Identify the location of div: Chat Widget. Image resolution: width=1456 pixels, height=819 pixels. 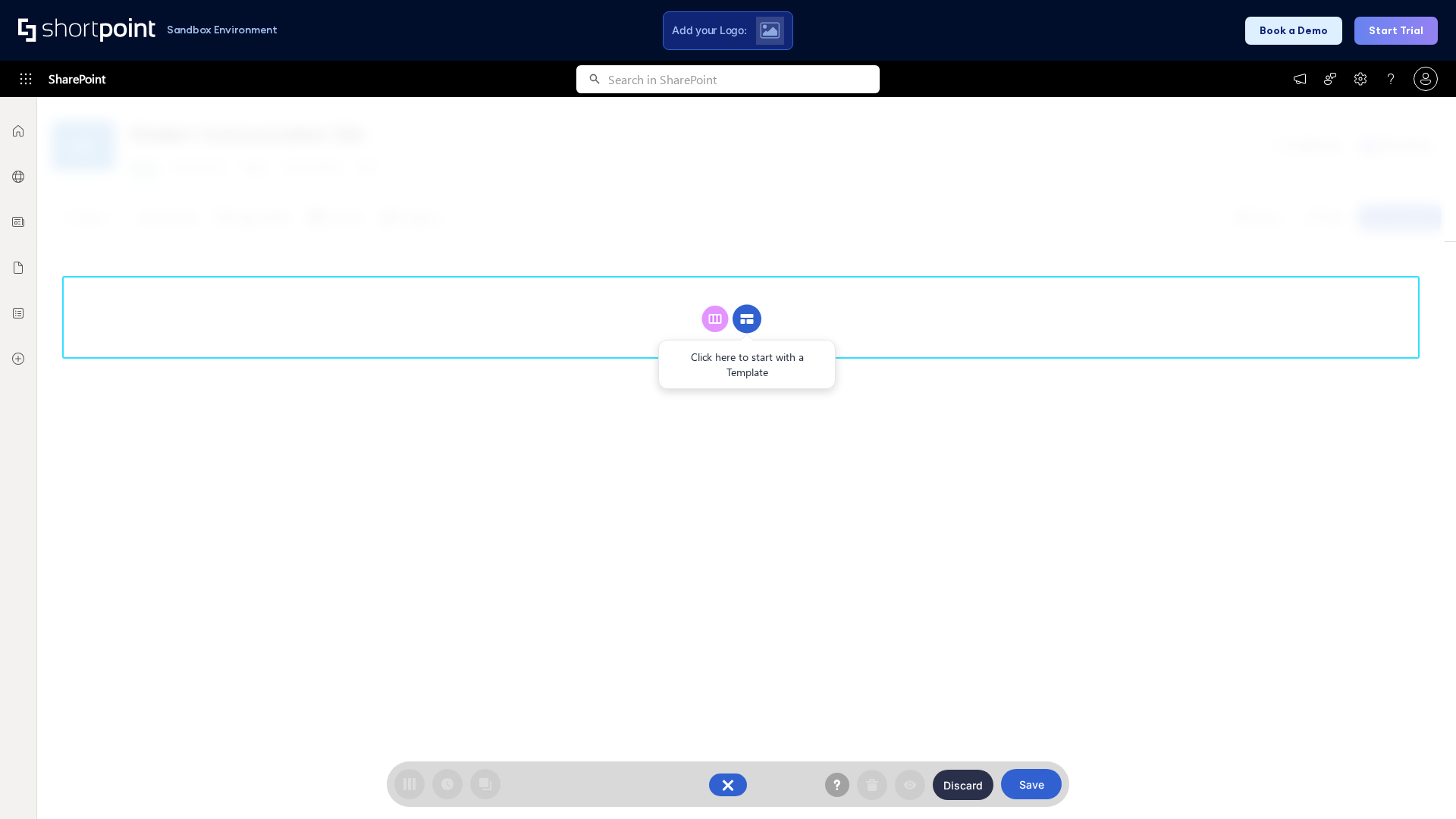
(1319, 731).